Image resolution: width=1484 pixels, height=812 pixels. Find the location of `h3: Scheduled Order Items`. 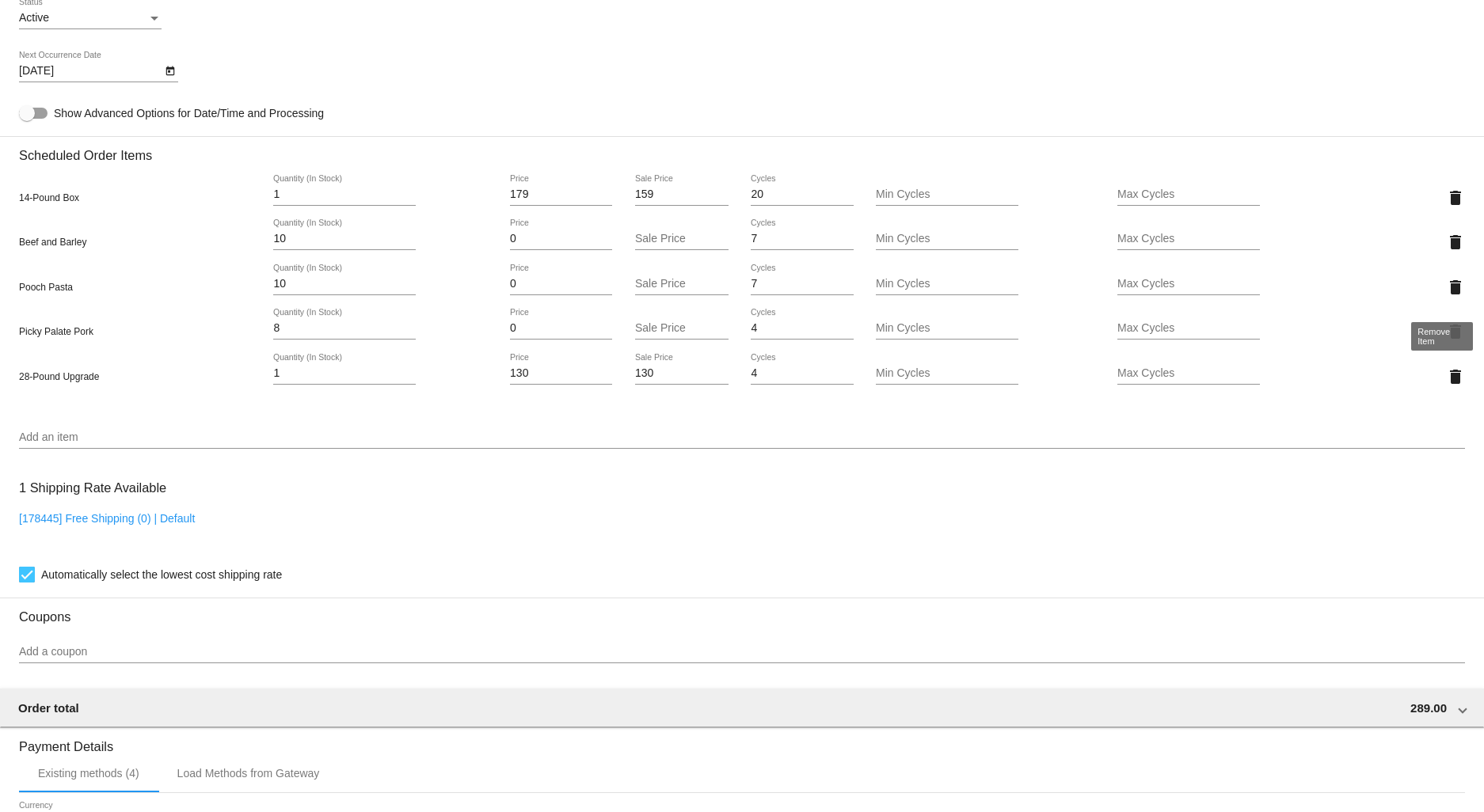

h3: Scheduled Order Items is located at coordinates (742, 150).